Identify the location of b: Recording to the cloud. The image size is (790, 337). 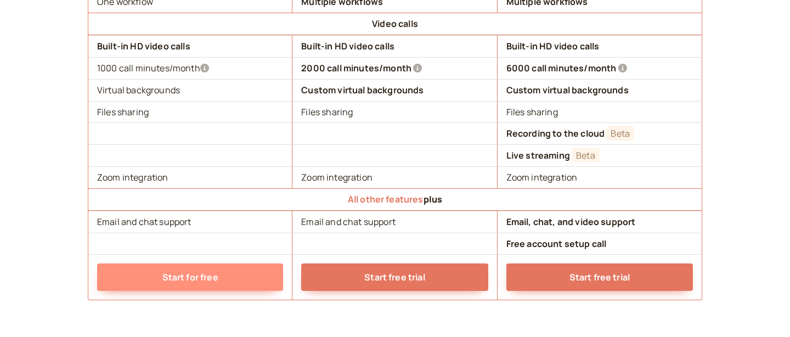
(556, 133).